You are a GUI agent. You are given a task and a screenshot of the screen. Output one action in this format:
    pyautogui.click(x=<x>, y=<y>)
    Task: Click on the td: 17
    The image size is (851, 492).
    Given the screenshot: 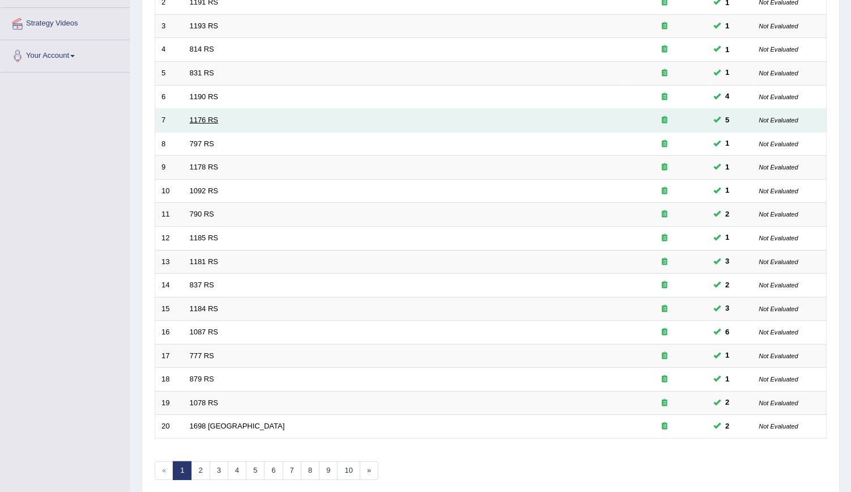 What is the action you would take?
    pyautogui.click(x=169, y=356)
    